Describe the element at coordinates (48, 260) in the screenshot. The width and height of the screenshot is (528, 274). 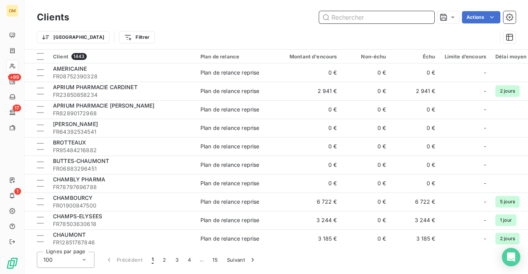
I see `span: 100` at that location.